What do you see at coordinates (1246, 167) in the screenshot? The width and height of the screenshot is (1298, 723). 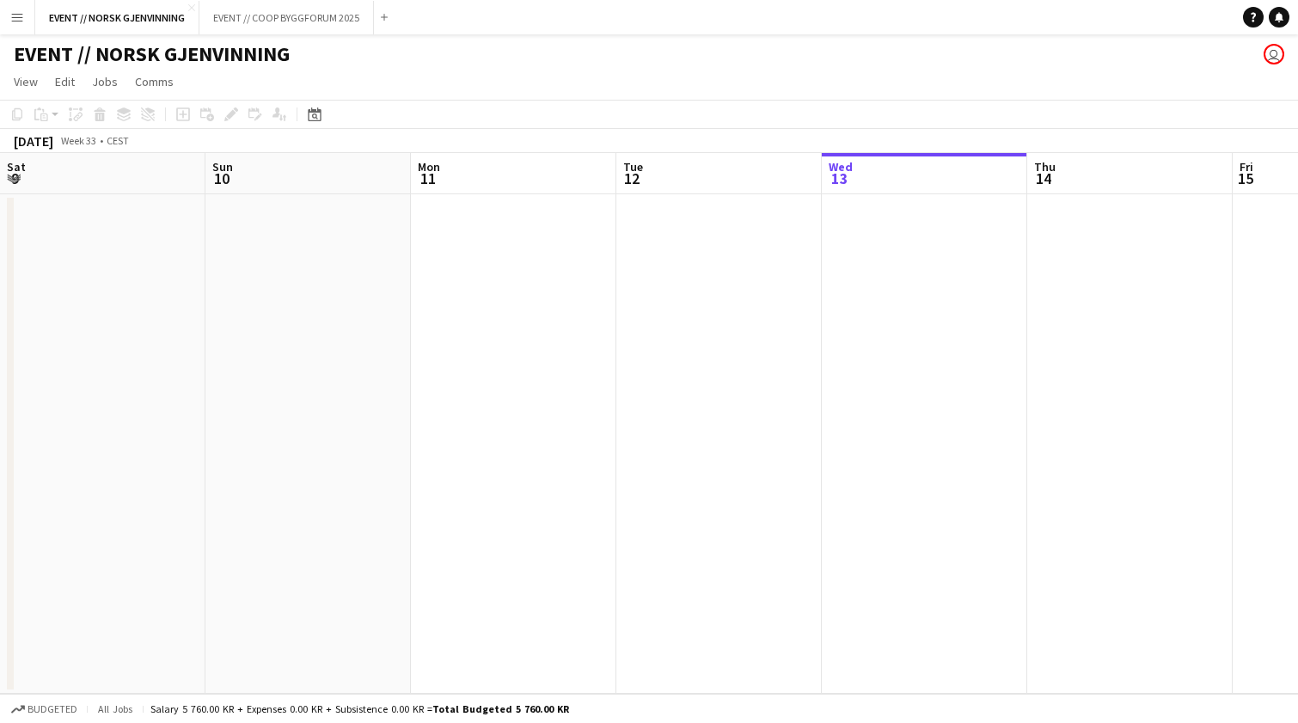 I see `span: Fri` at bounding box center [1246, 167].